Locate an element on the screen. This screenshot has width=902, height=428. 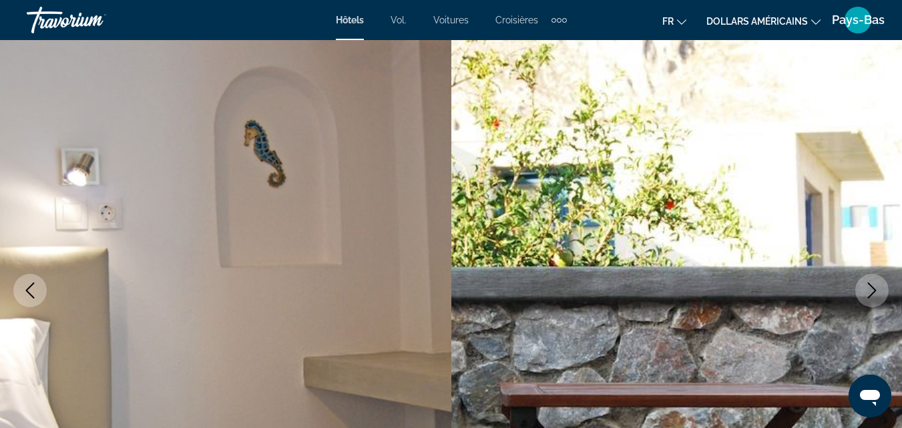
button: Next image is located at coordinates (872, 290).